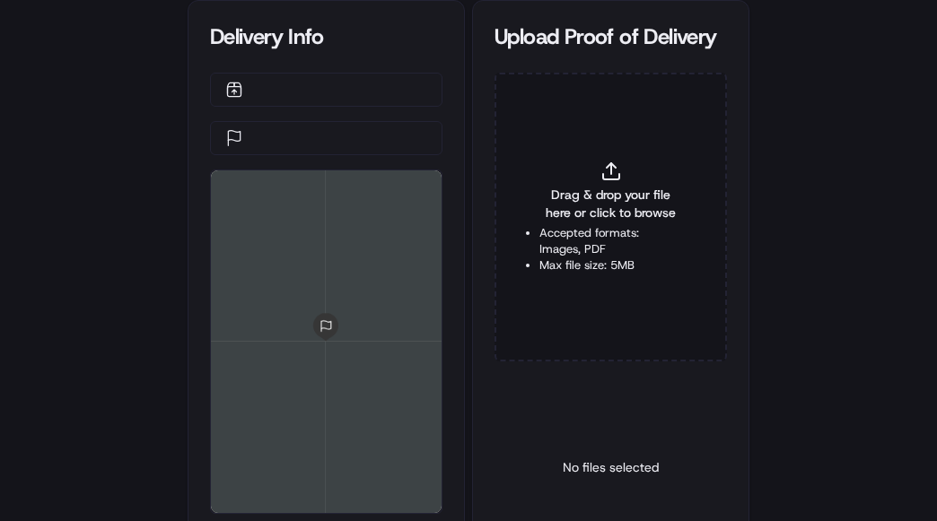 The image size is (937, 521). What do you see at coordinates (326, 37) in the screenshot?
I see `div: Delivery Info` at bounding box center [326, 37].